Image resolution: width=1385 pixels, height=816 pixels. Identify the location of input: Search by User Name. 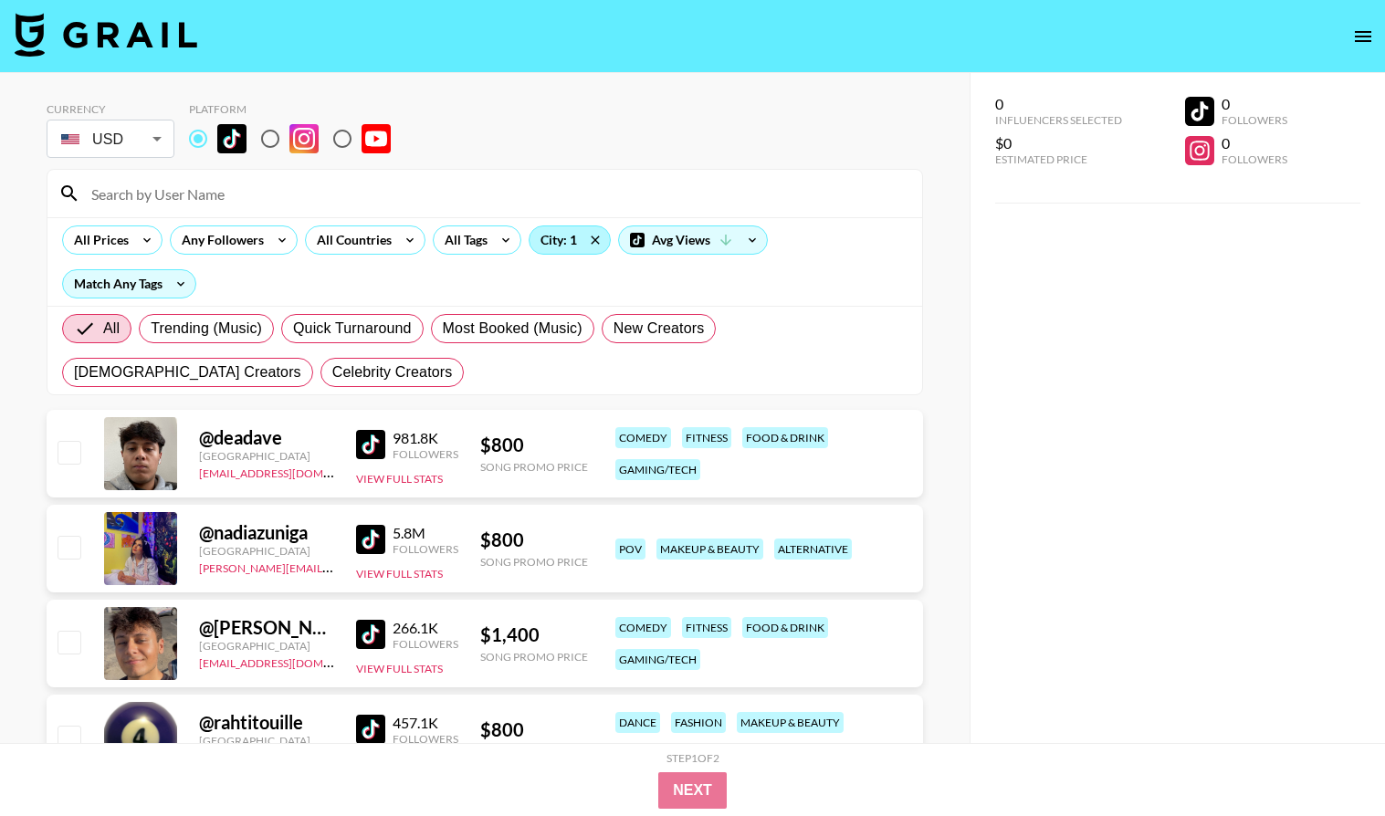
(496, 194).